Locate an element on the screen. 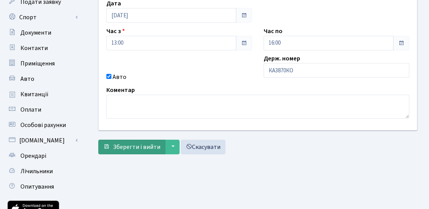 This screenshot has height=209, width=429. input: AA0001AA is located at coordinates (336, 70).